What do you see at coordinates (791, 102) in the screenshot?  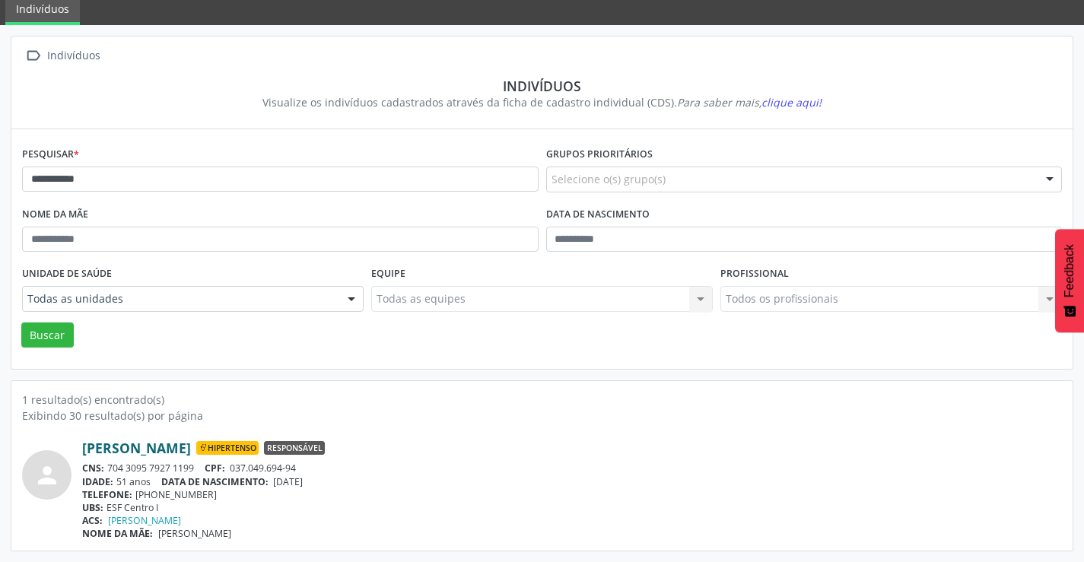 I see `span: clique aqui!` at bounding box center [791, 102].